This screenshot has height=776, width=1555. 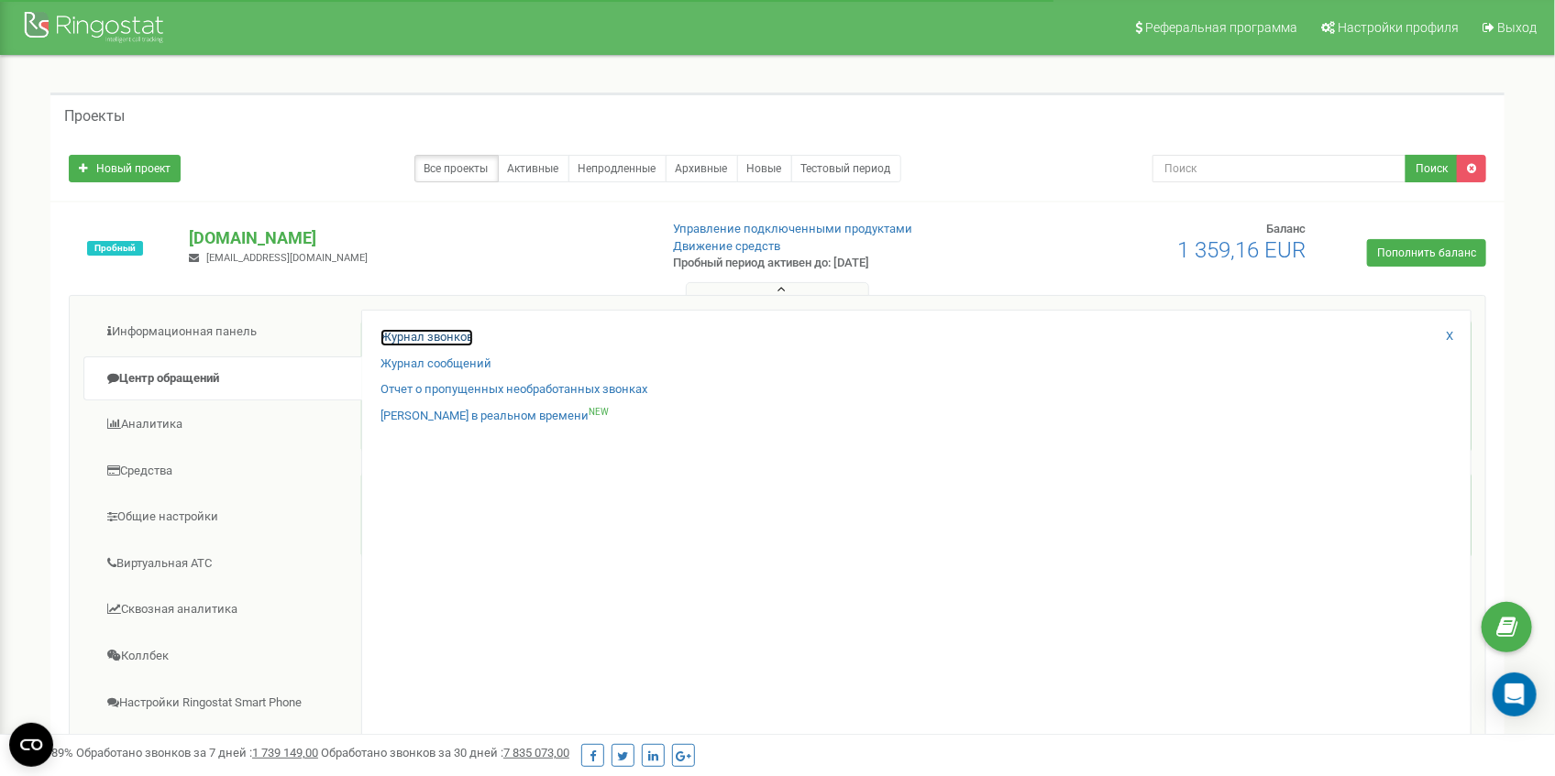 What do you see at coordinates (513, 390) in the screenshot?
I see `a: Отчет о пропущенных необработанных звонках` at bounding box center [513, 390].